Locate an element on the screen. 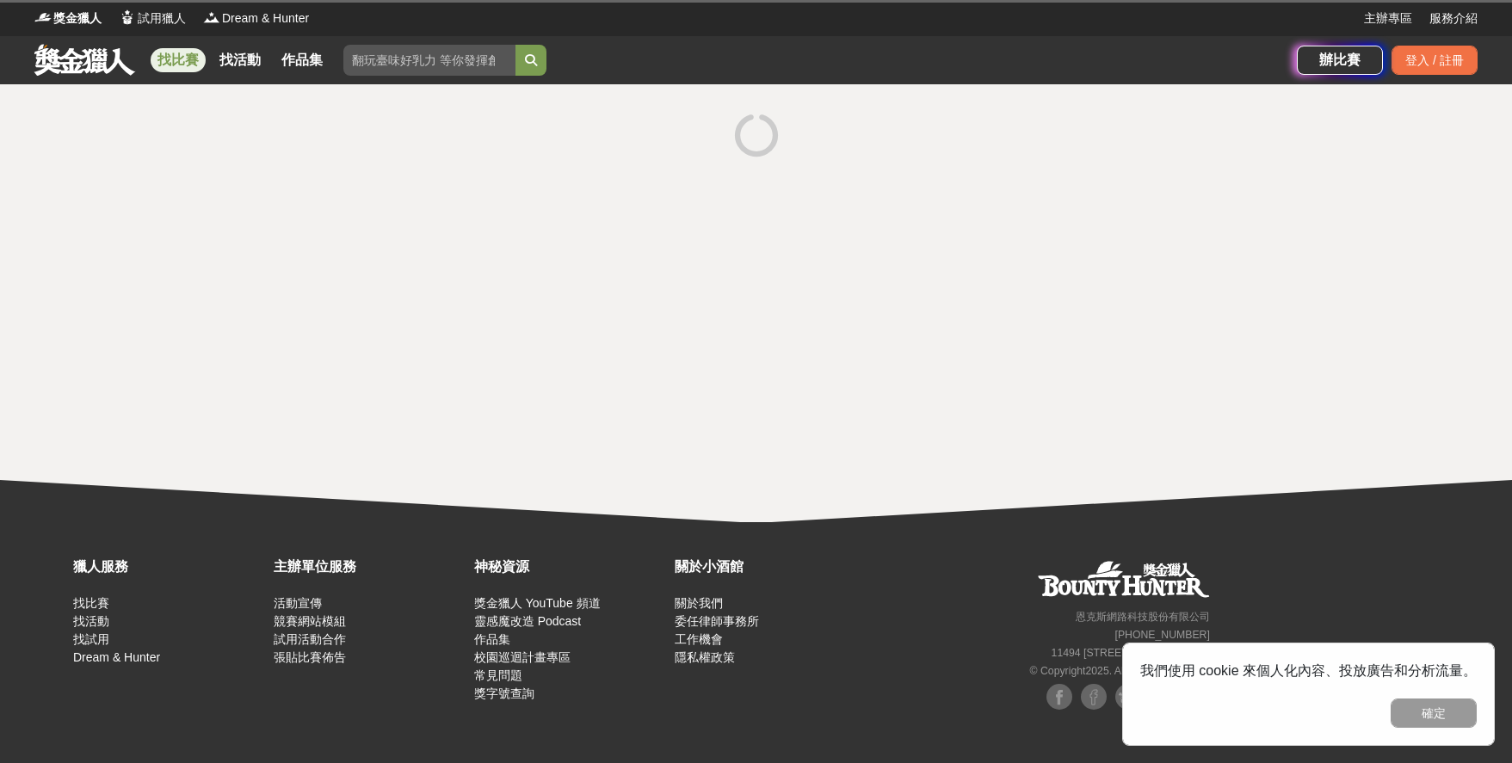  div: 辦比賽 is located at coordinates (1340, 60).